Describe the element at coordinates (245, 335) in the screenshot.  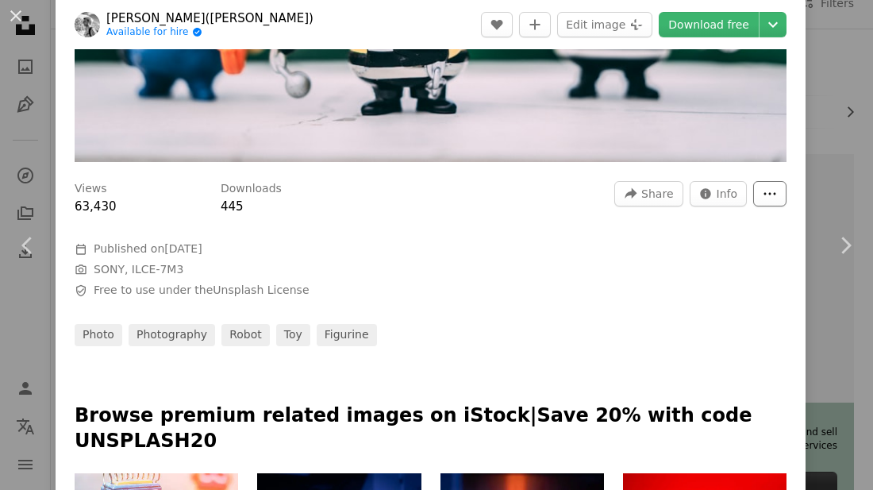
I see `a: robot` at that location.